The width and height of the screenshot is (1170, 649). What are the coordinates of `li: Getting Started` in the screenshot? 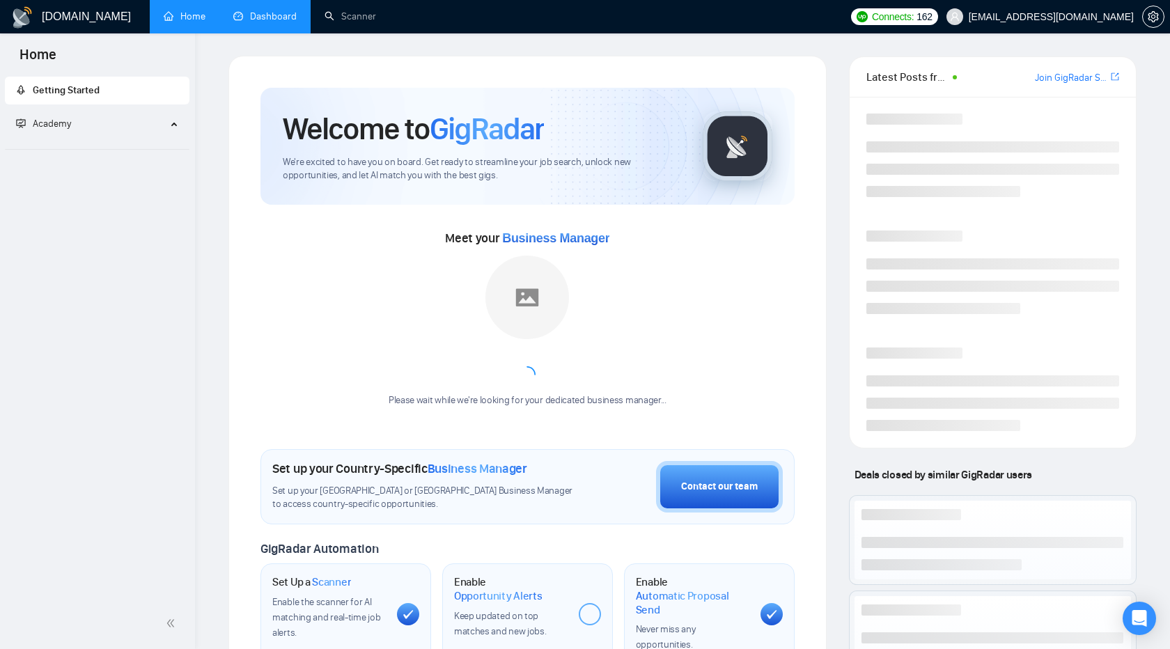 It's located at (97, 91).